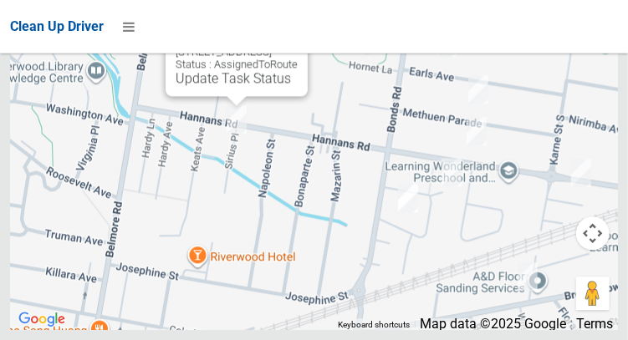 The image size is (628, 340). I want to click on div: 25 Methuen Parade, RIVERWOOD NSW 2210<br>Status : AssignedToRoute<br><a href="/driver/booking/479..., so click(478, 89).